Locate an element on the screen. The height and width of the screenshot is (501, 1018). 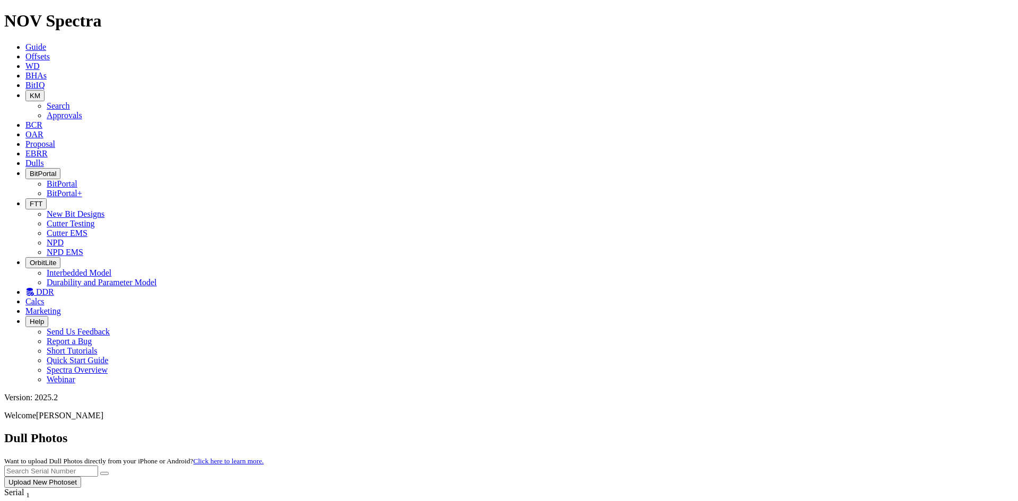
a: BitPortal is located at coordinates (62, 183).